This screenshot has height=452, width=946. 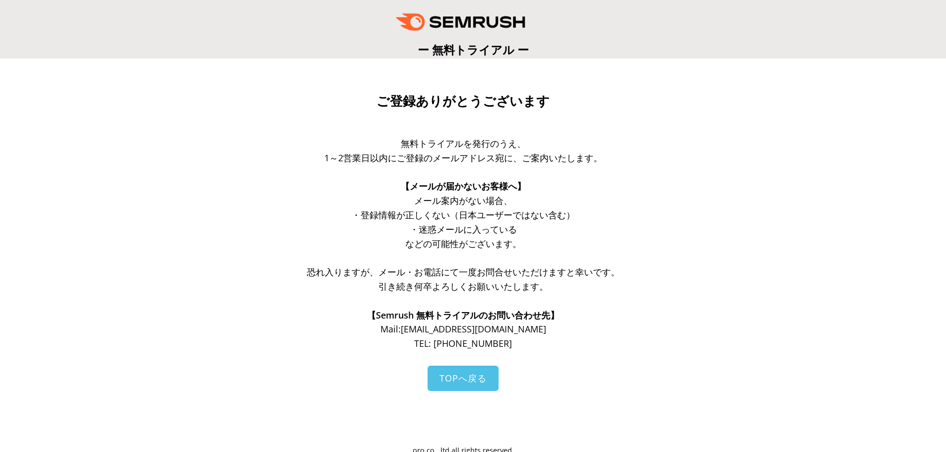 What do you see at coordinates (463, 272) in the screenshot?
I see `span: 恐れ入りますが、メール・お電話にて一度お問合せいただけますと幸いです。` at bounding box center [463, 272].